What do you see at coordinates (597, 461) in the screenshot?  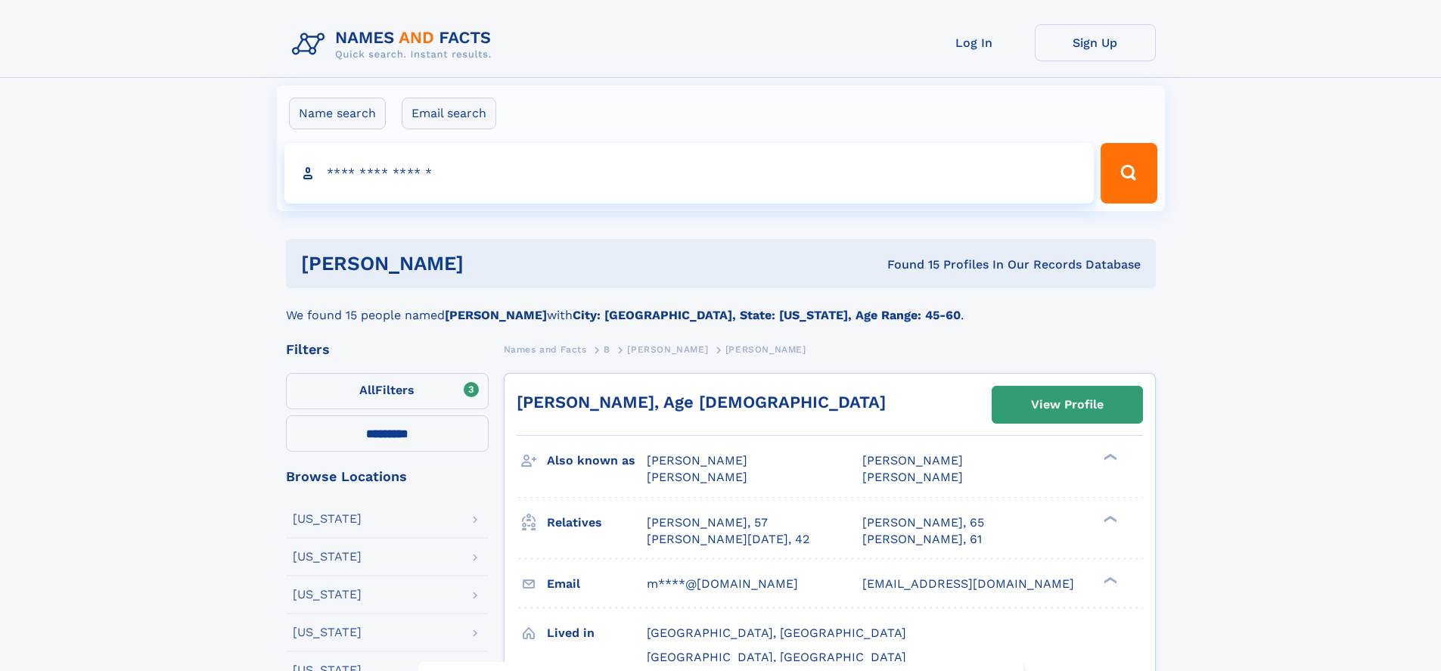 I see `h3: Also known as` at bounding box center [597, 461].